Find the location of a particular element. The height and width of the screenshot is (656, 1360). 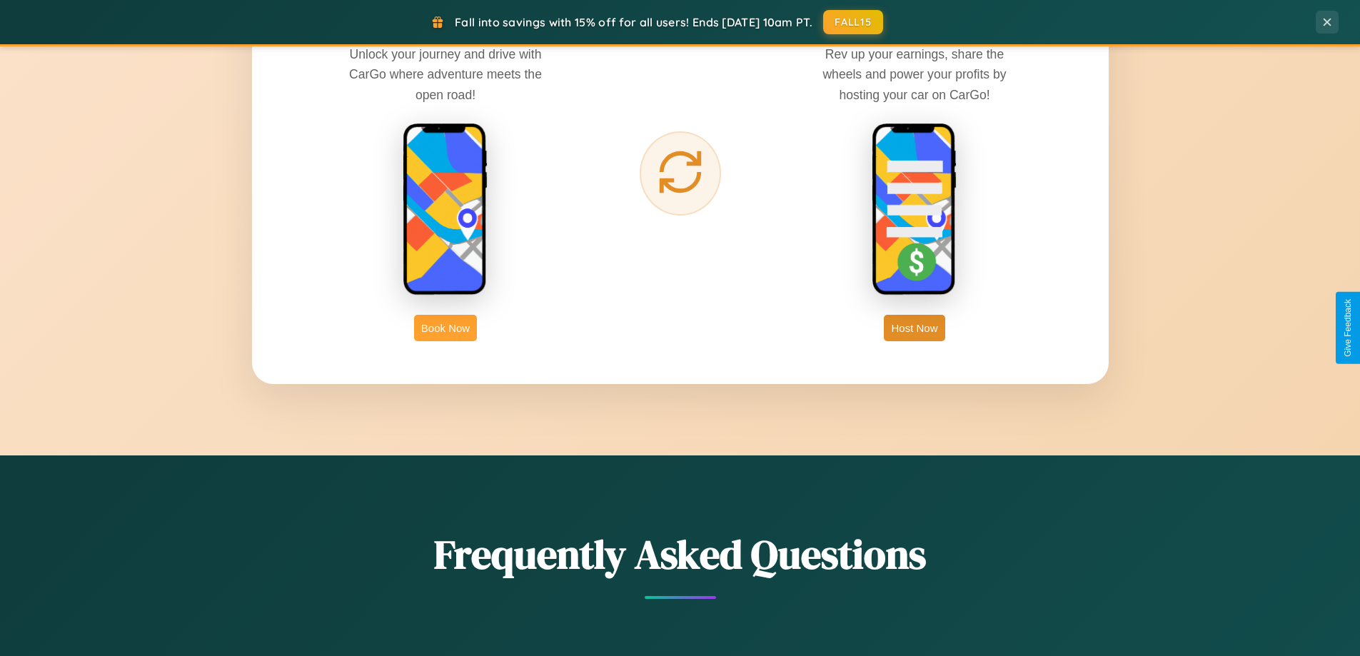

p: Rev up your earnings, share the wheels and power your profits by hosting your car on CarGo! is located at coordinates (914, 74).